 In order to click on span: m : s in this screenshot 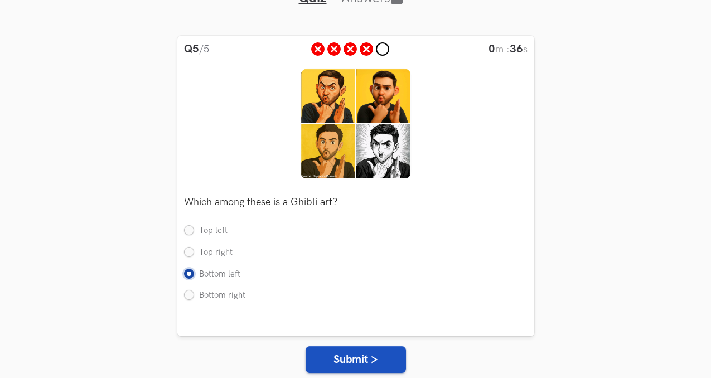, I will do `click(508, 49)`.